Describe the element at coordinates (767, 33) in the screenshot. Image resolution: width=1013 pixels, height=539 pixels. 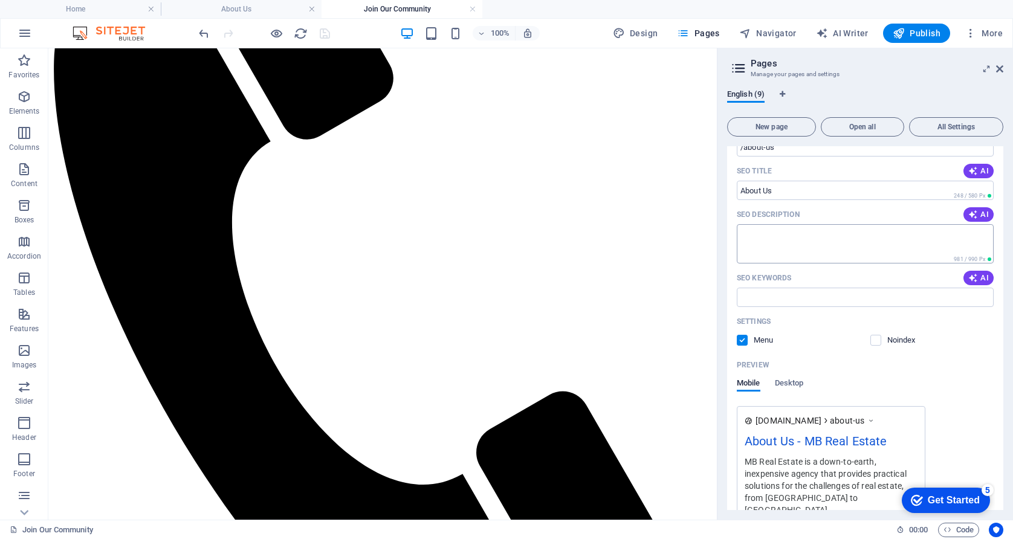
I see `button: Navigator` at that location.